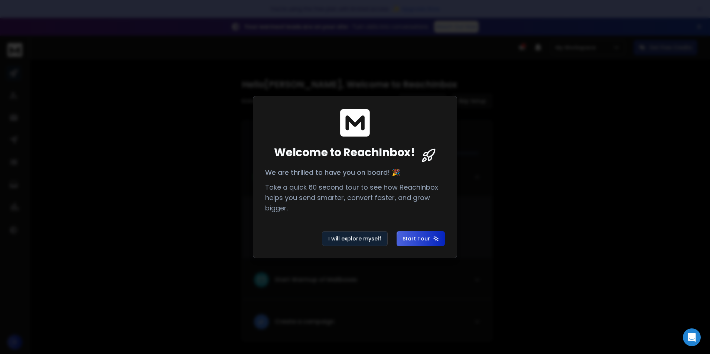 The height and width of the screenshot is (354, 710). Describe the element at coordinates (692, 338) in the screenshot. I see `div: Open Intercom Messenger` at that location.